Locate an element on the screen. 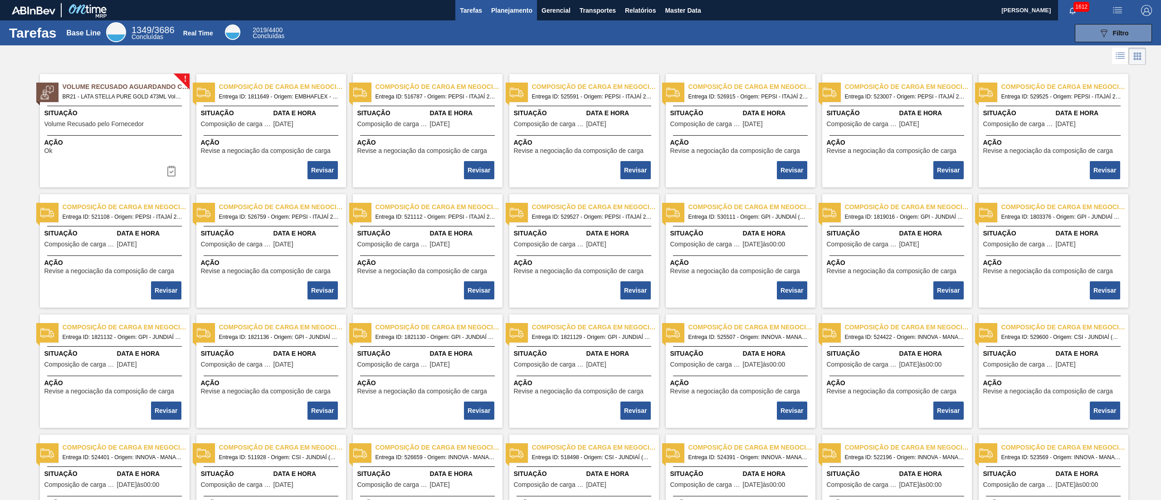  span: 1612 is located at coordinates (1081, 7).